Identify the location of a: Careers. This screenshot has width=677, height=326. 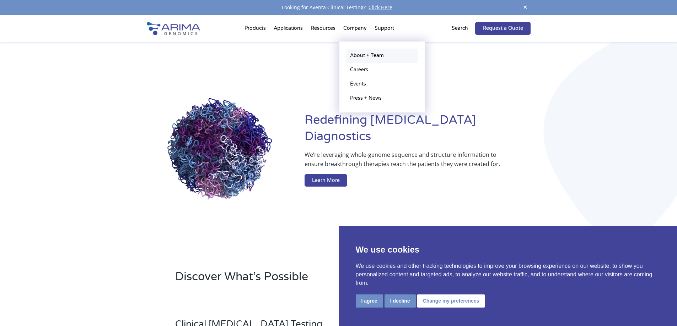
(382, 70).